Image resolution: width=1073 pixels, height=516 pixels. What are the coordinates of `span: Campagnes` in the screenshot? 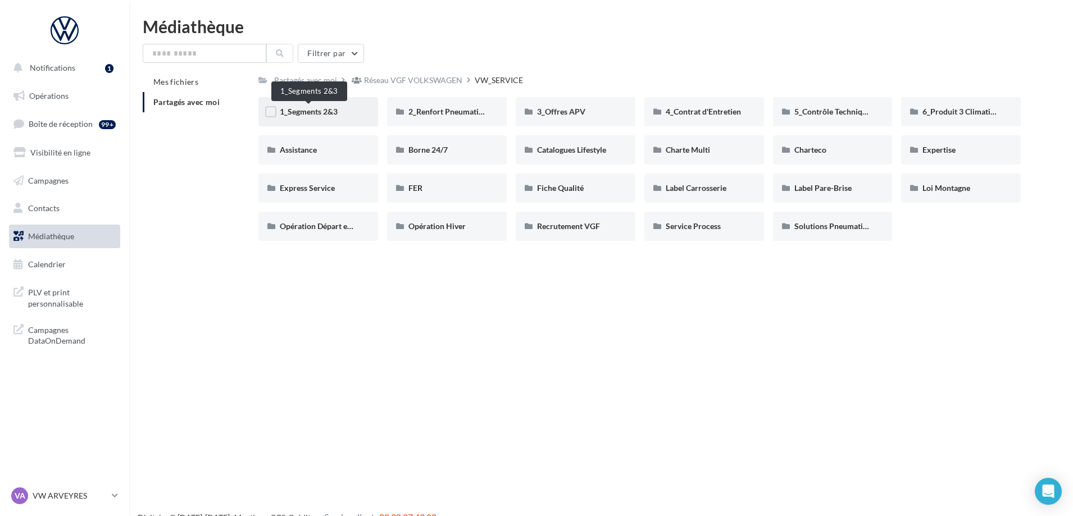 It's located at (48, 180).